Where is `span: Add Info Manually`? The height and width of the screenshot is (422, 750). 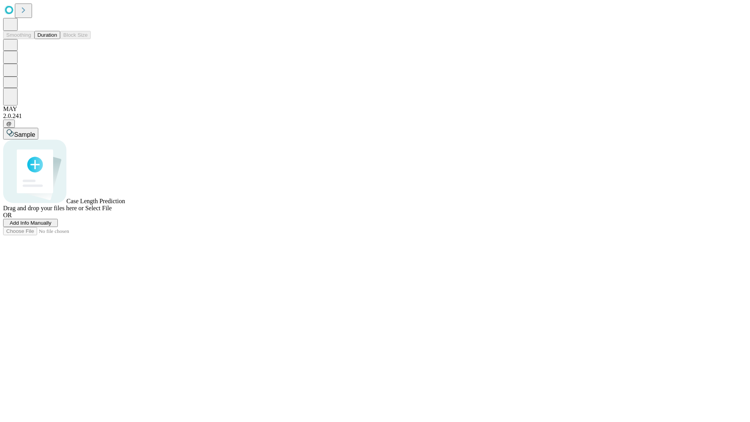 span: Add Info Manually is located at coordinates (30, 223).